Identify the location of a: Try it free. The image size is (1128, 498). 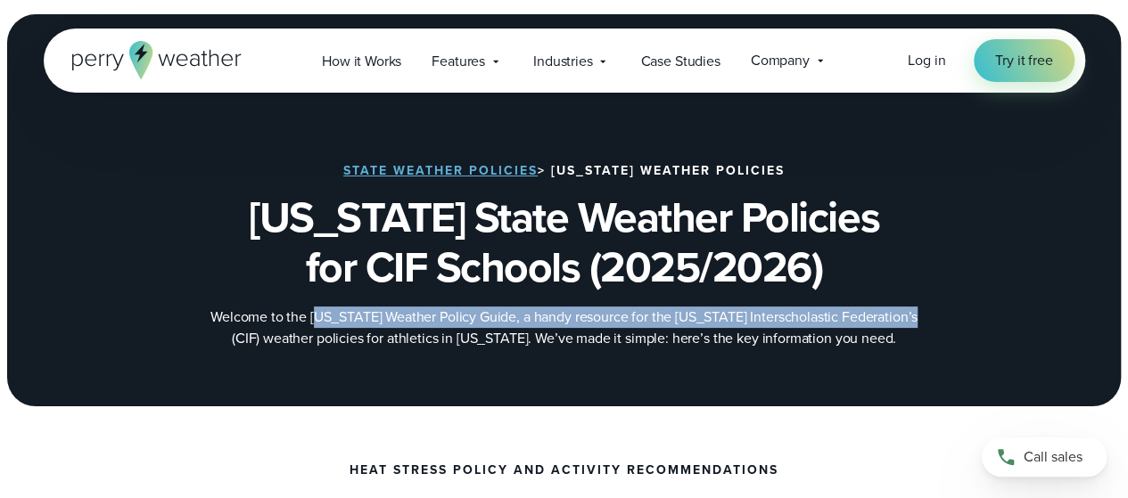
(1023, 61).